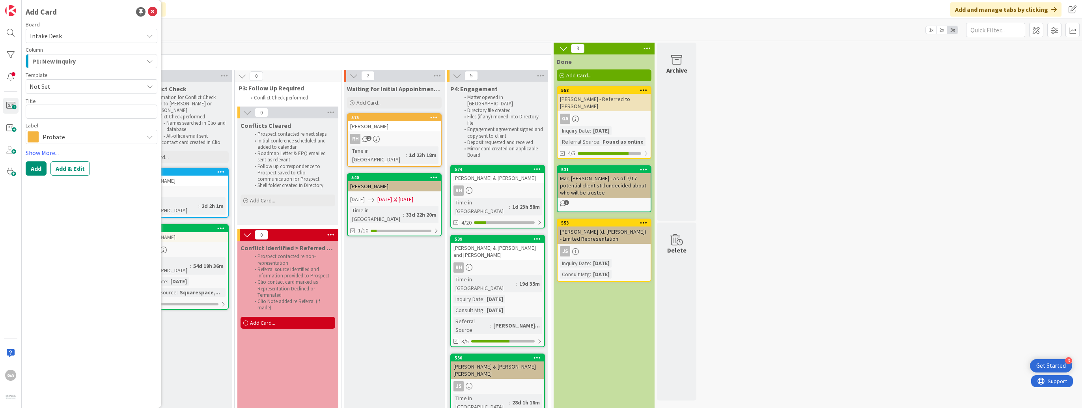 The width and height of the screenshot is (1082, 408). What do you see at coordinates (213, 206) in the screenshot?
I see `div: 2d 2h 1m` at bounding box center [213, 206].